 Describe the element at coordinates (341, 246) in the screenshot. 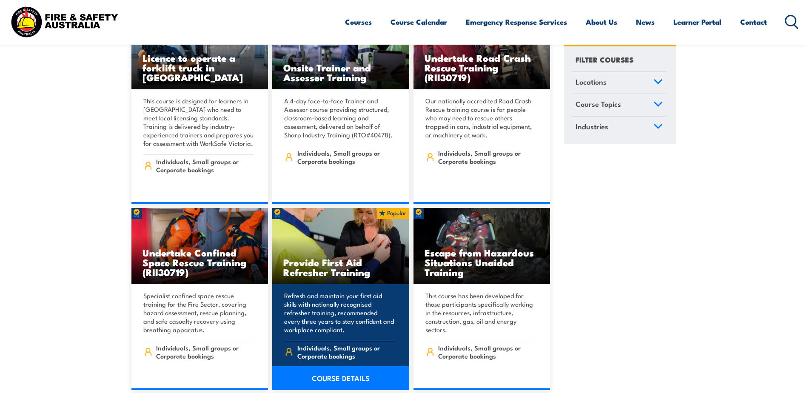

I see `a: Provide First Aid Refresher Training` at that location.